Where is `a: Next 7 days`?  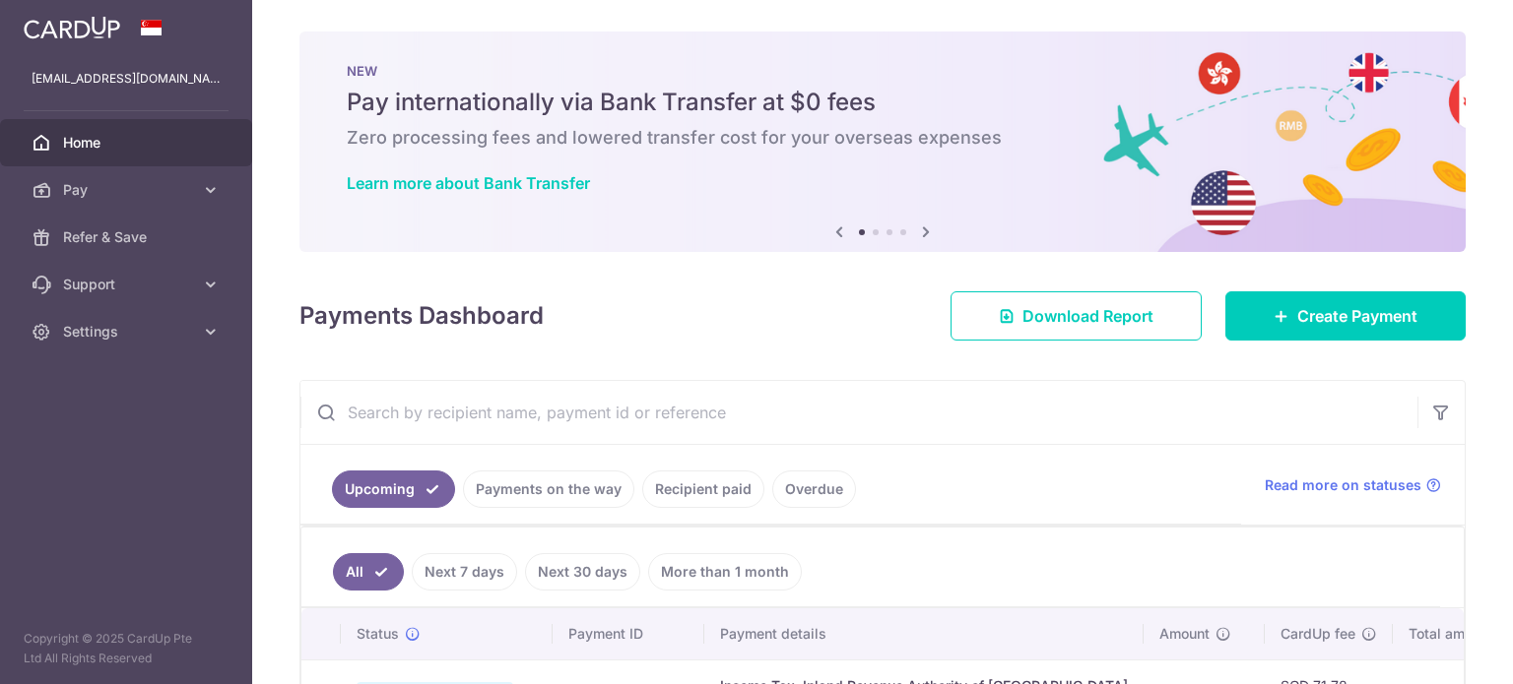
a: Next 7 days is located at coordinates (464, 572).